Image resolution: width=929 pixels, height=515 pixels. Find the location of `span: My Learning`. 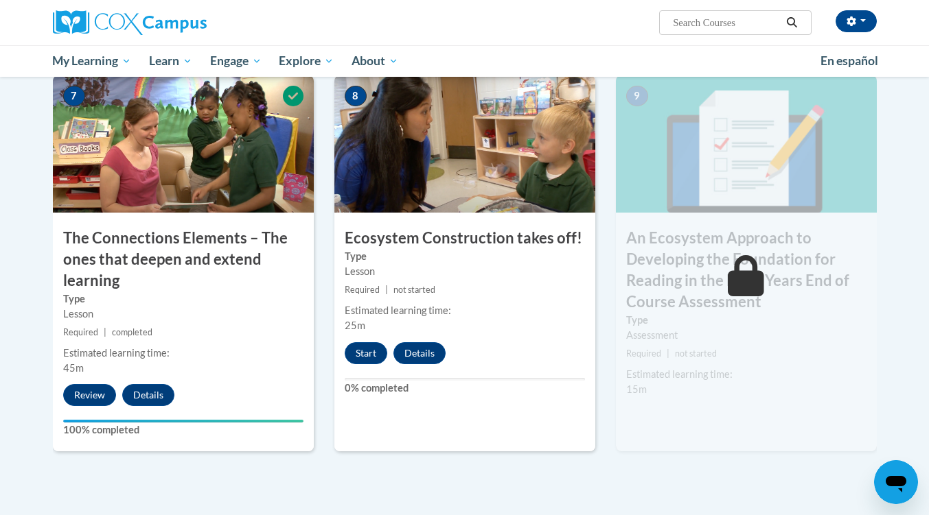

span: My Learning is located at coordinates (91, 61).